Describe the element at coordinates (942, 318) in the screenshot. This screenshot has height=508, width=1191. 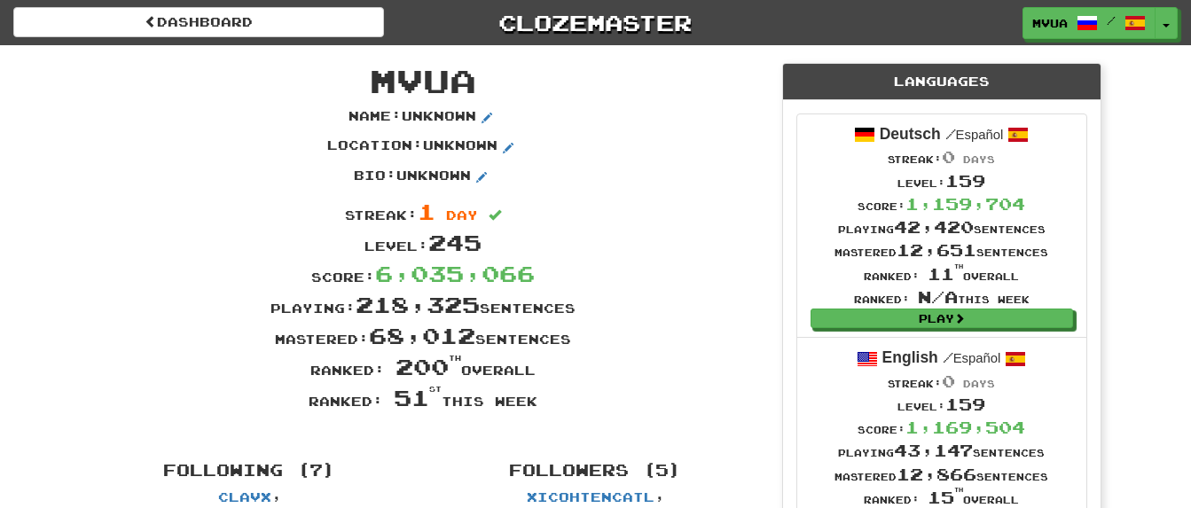
I see `a: Play` at that location.